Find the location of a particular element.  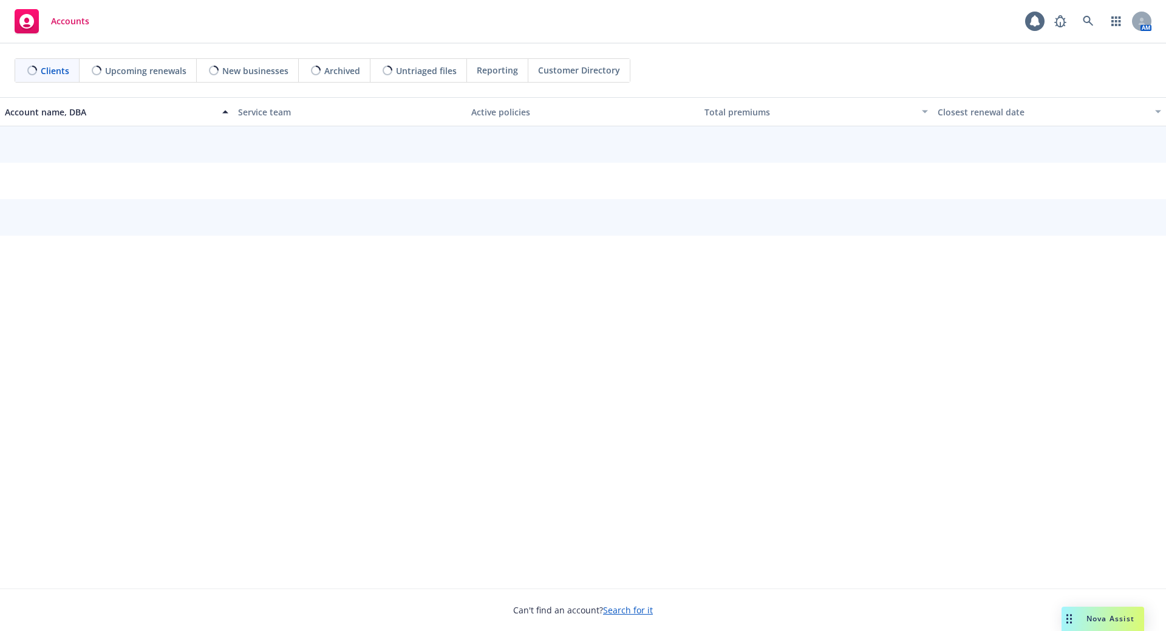

span: Upcoming renewals is located at coordinates (146, 70).